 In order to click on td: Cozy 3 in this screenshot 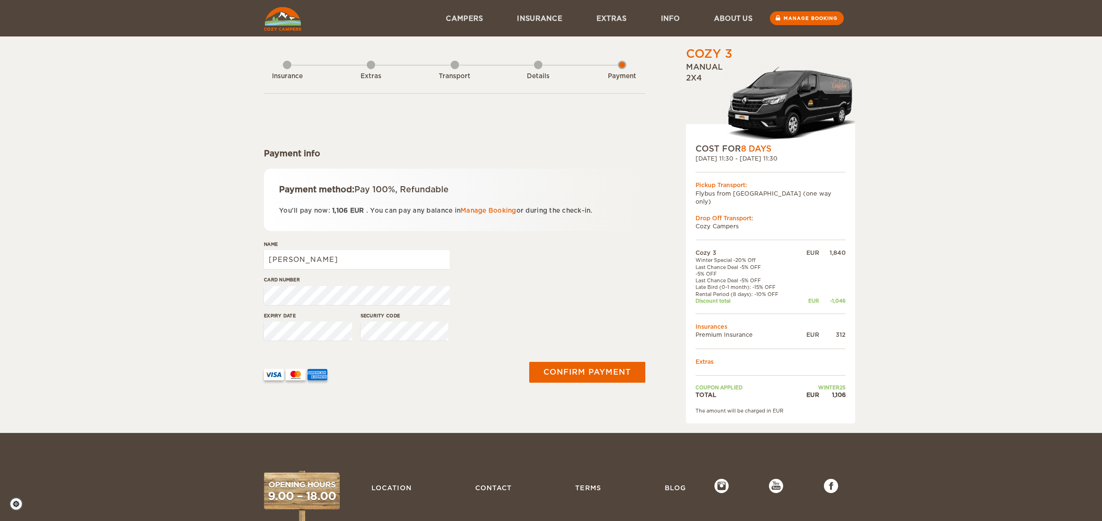, I will do `click(746, 252)`.